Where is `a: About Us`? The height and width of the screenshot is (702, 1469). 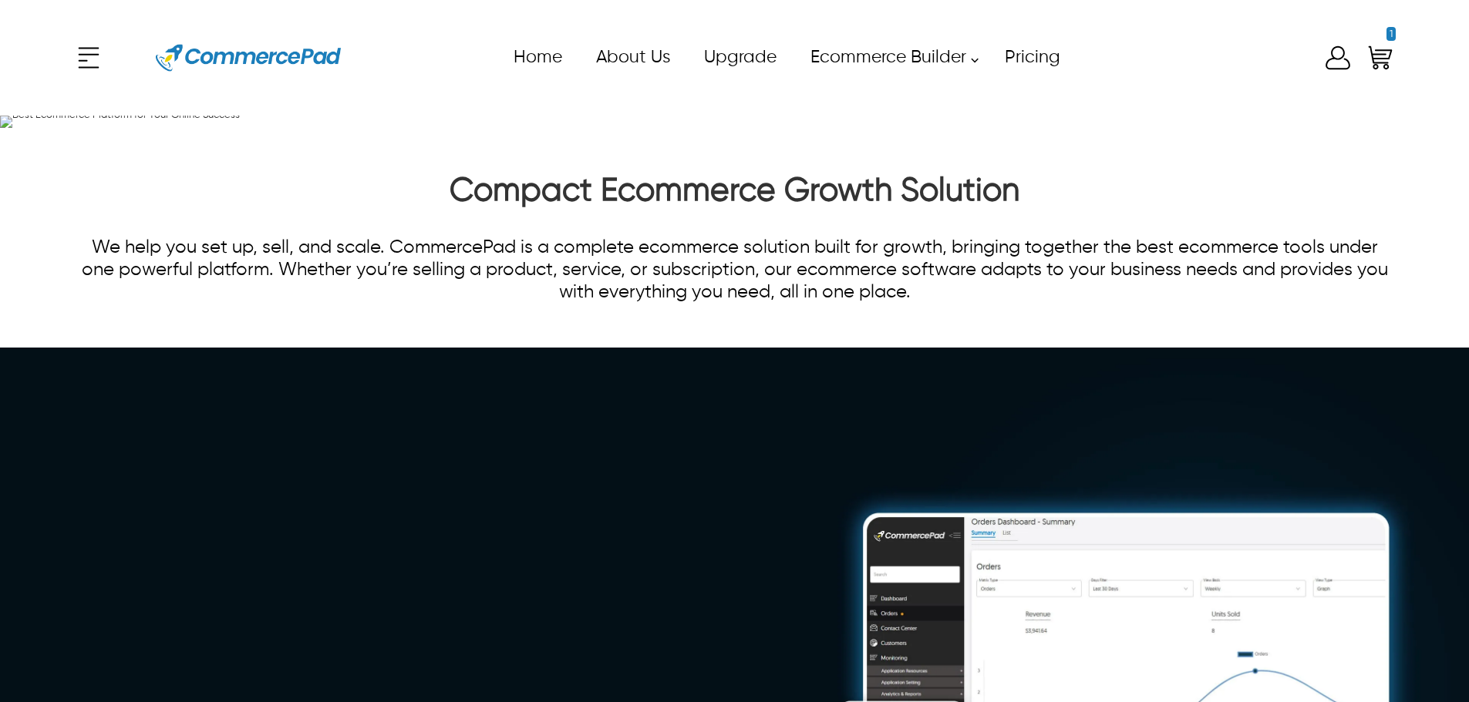 a: About Us is located at coordinates (632, 57).